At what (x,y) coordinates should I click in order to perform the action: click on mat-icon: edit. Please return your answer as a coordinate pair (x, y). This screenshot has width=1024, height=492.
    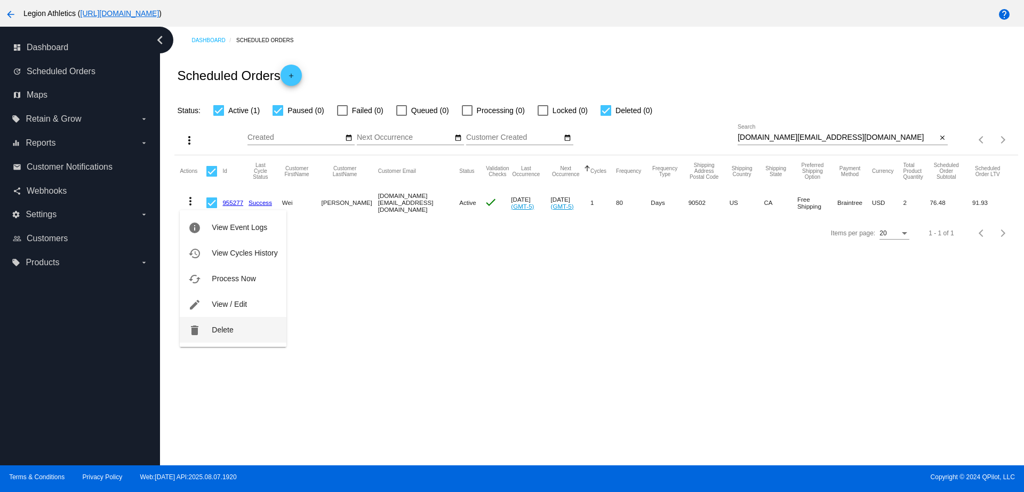
    Looking at the image, I should click on (195, 304).